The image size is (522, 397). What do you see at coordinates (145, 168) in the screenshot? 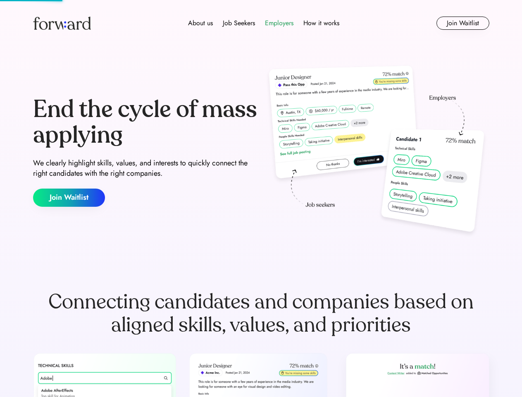
I see `div: We clearly highlight skills, values, and interests to quickly connect the right candidates with t...` at bounding box center [145, 168].